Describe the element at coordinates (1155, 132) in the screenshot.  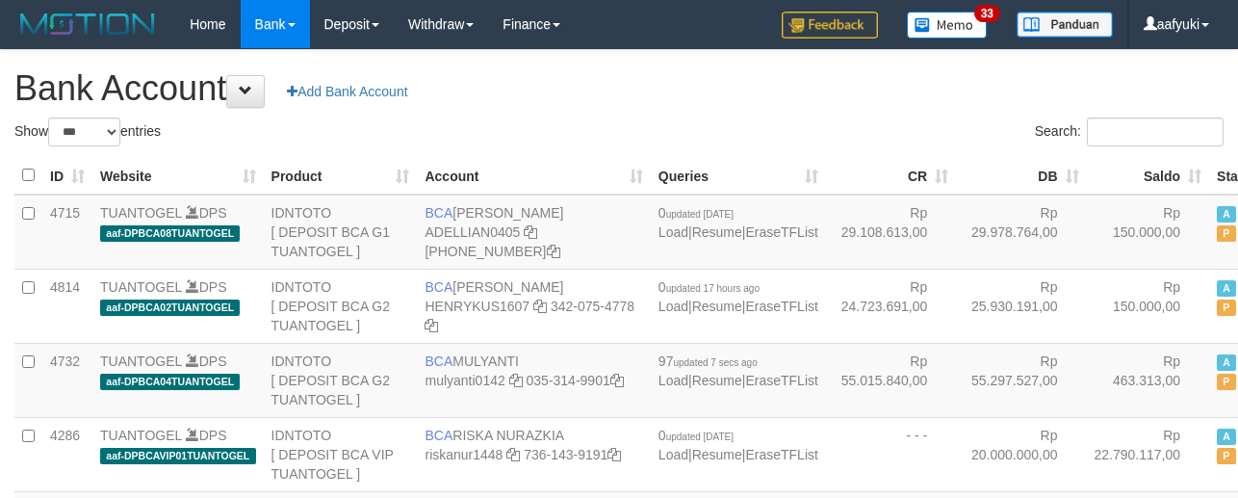
I see `input: Search:` at that location.